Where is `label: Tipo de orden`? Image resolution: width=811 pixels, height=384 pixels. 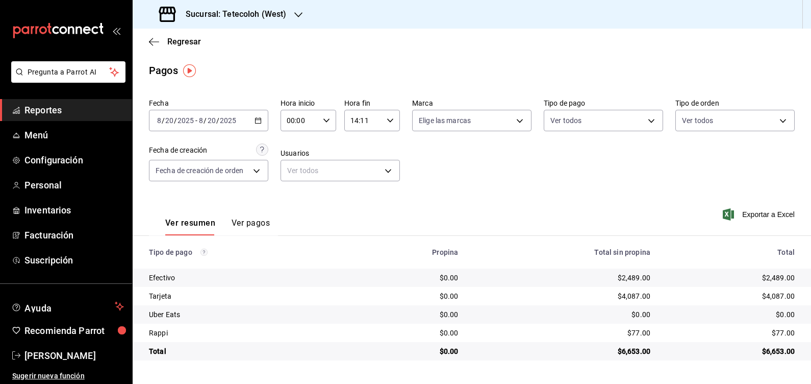
label: Tipo de orden is located at coordinates (735, 103).